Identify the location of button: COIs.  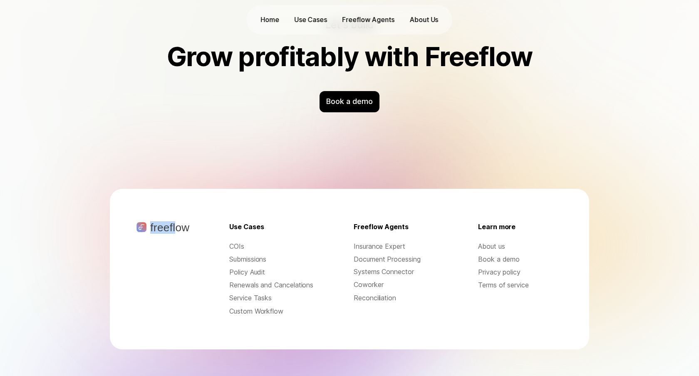
(271, 246).